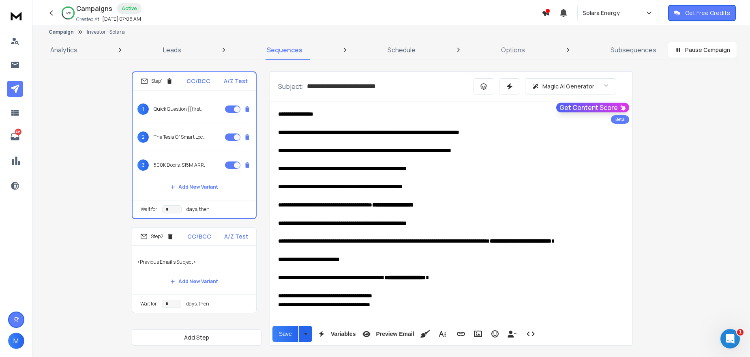  What do you see at coordinates (285, 334) in the screenshot?
I see `button: Save` at bounding box center [285, 334].